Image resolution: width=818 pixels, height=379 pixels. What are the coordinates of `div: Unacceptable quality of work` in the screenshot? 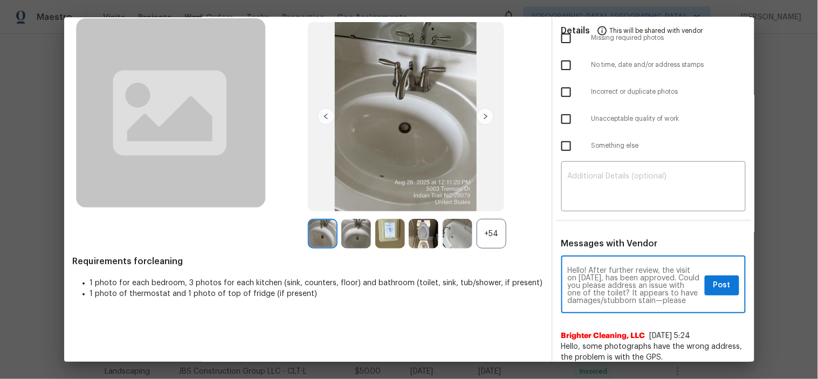 It's located at (654, 119).